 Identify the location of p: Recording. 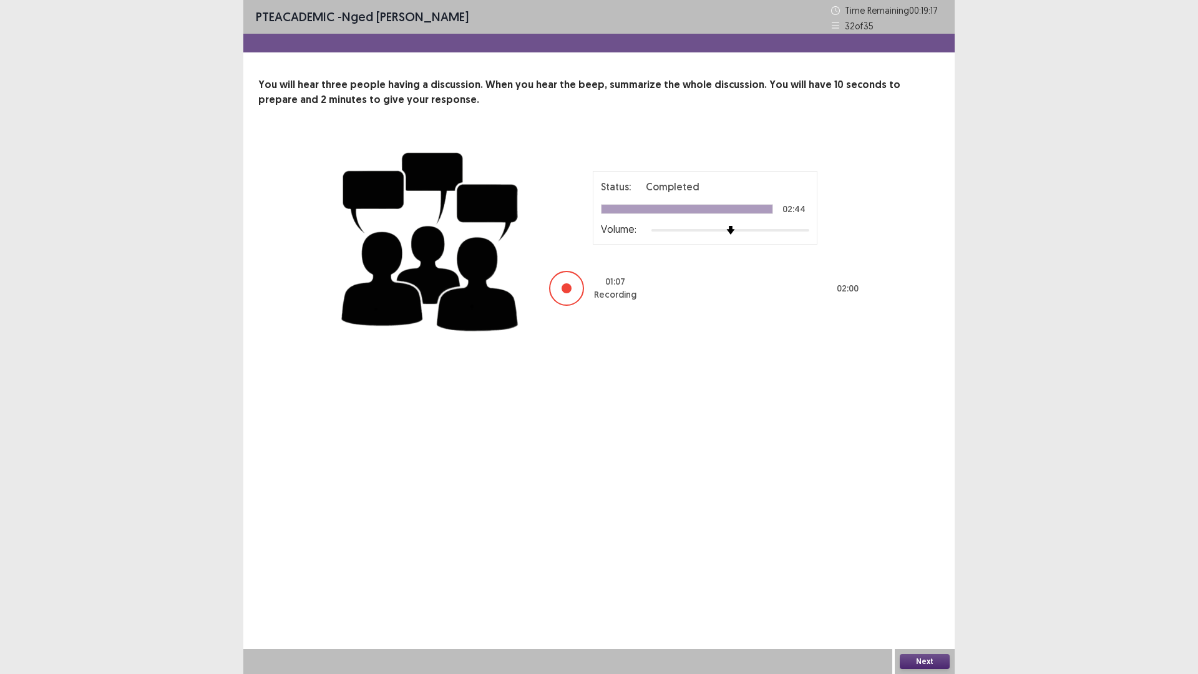
(615, 295).